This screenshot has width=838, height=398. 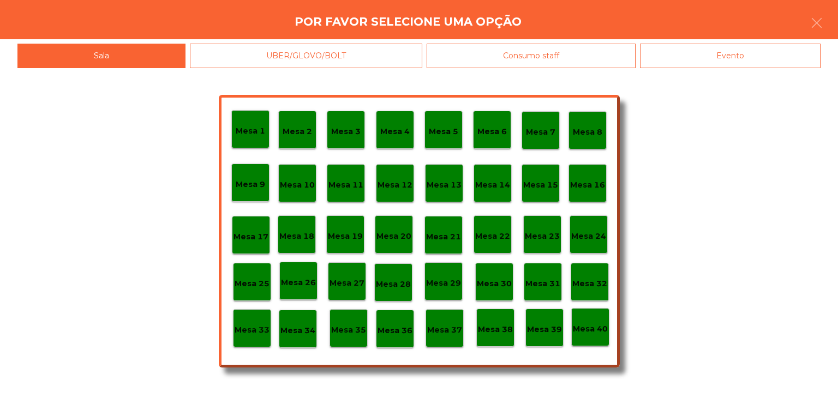 What do you see at coordinates (251, 237) in the screenshot?
I see `p: Mesa 17` at bounding box center [251, 237].